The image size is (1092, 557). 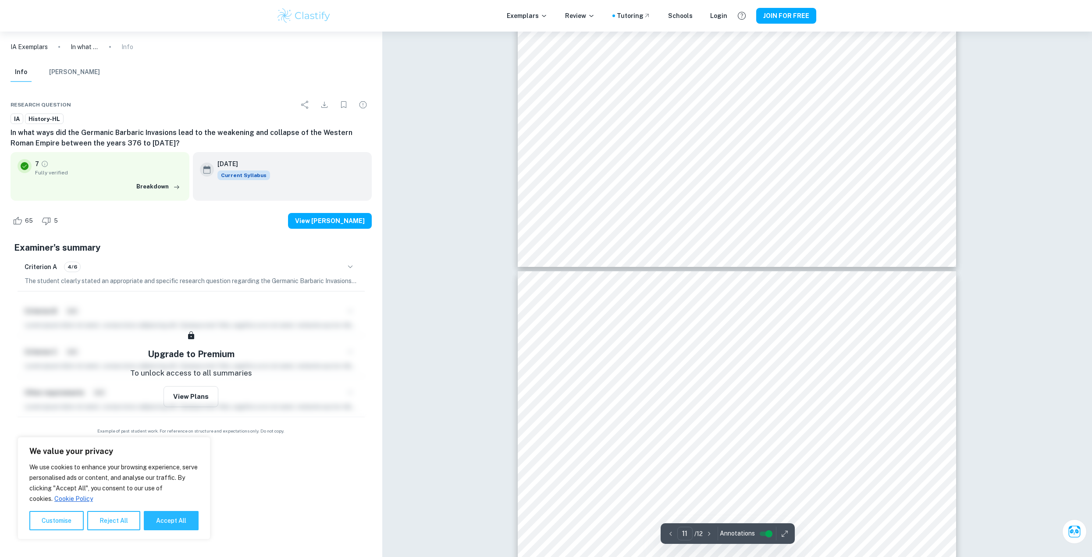 I want to click on p: In what ways did the Germanic Barbaric Invasions lead to the weakening and collapse of the Wester..., so click(x=85, y=47).